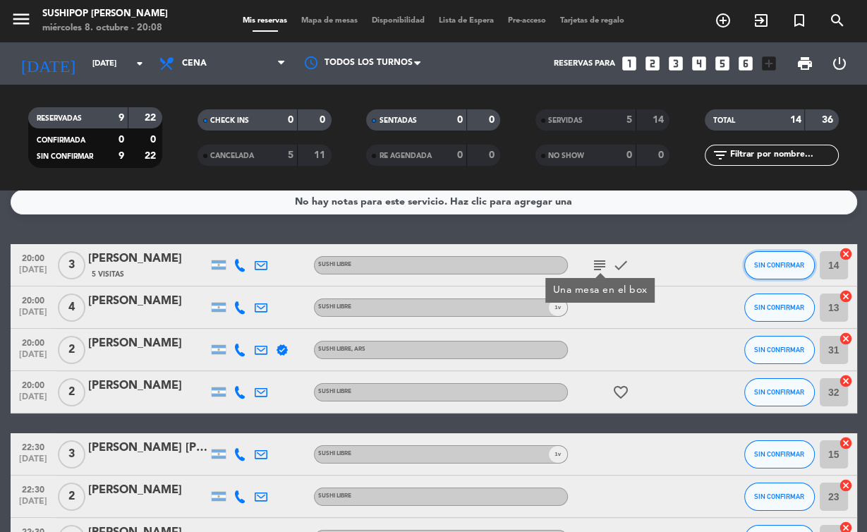  Describe the element at coordinates (761, 20) in the screenshot. I see `span: WALK IN` at that location.